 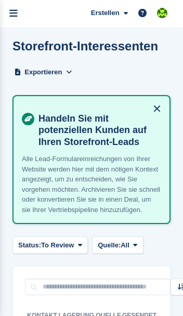 What do you see at coordinates (117, 245) in the screenshot?
I see `button: Quelle: All` at bounding box center [117, 245].